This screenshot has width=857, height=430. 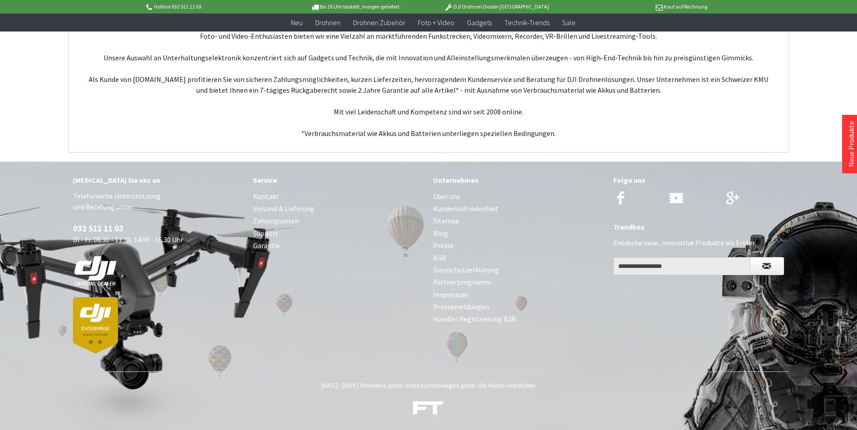 What do you see at coordinates (297, 23) in the screenshot?
I see `span: Neu` at bounding box center [297, 23].